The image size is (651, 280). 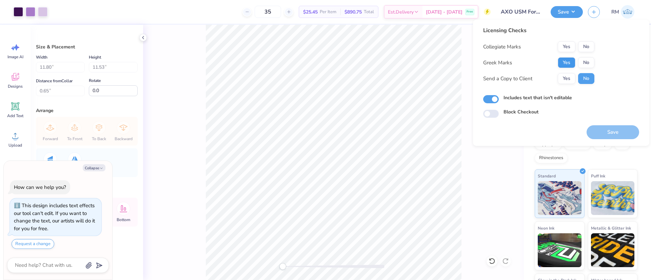 I want to click on span: Metallic & Glitter Ink, so click(x=611, y=228).